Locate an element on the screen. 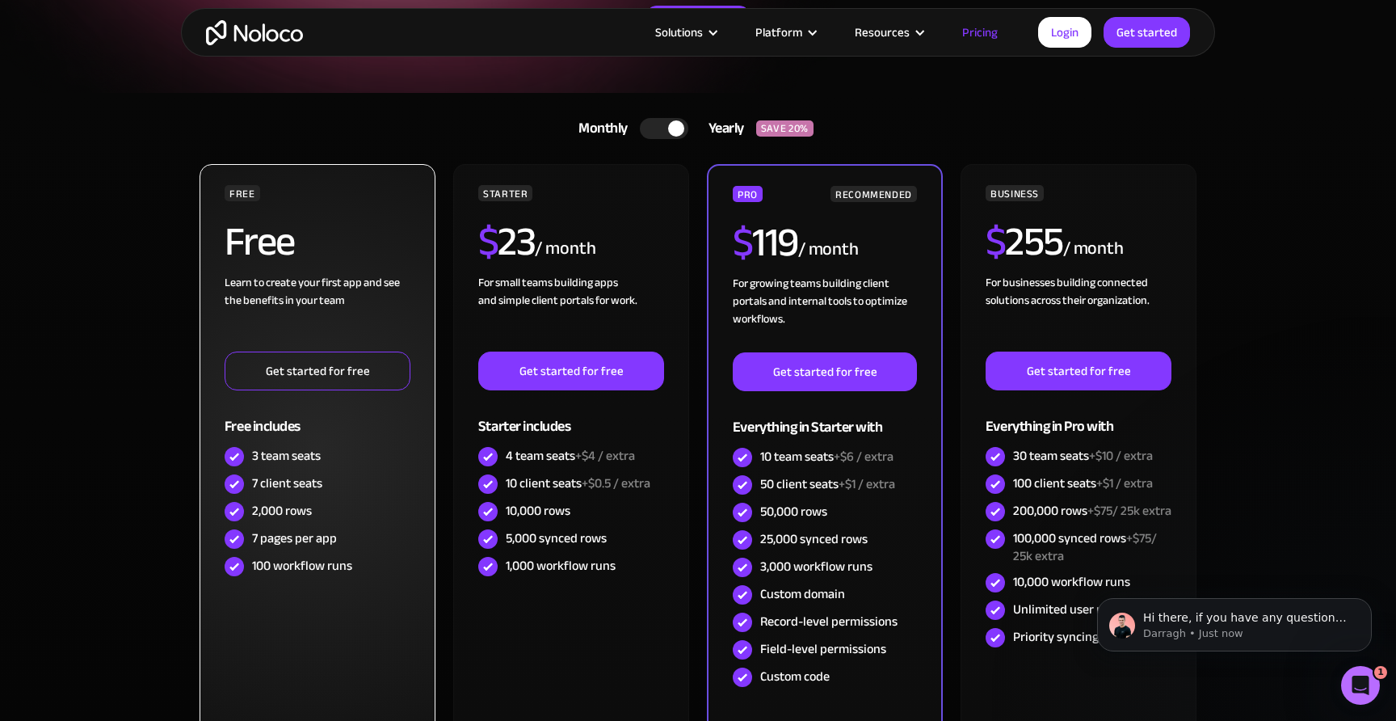  div: 50,000 rows is located at coordinates (793, 511).